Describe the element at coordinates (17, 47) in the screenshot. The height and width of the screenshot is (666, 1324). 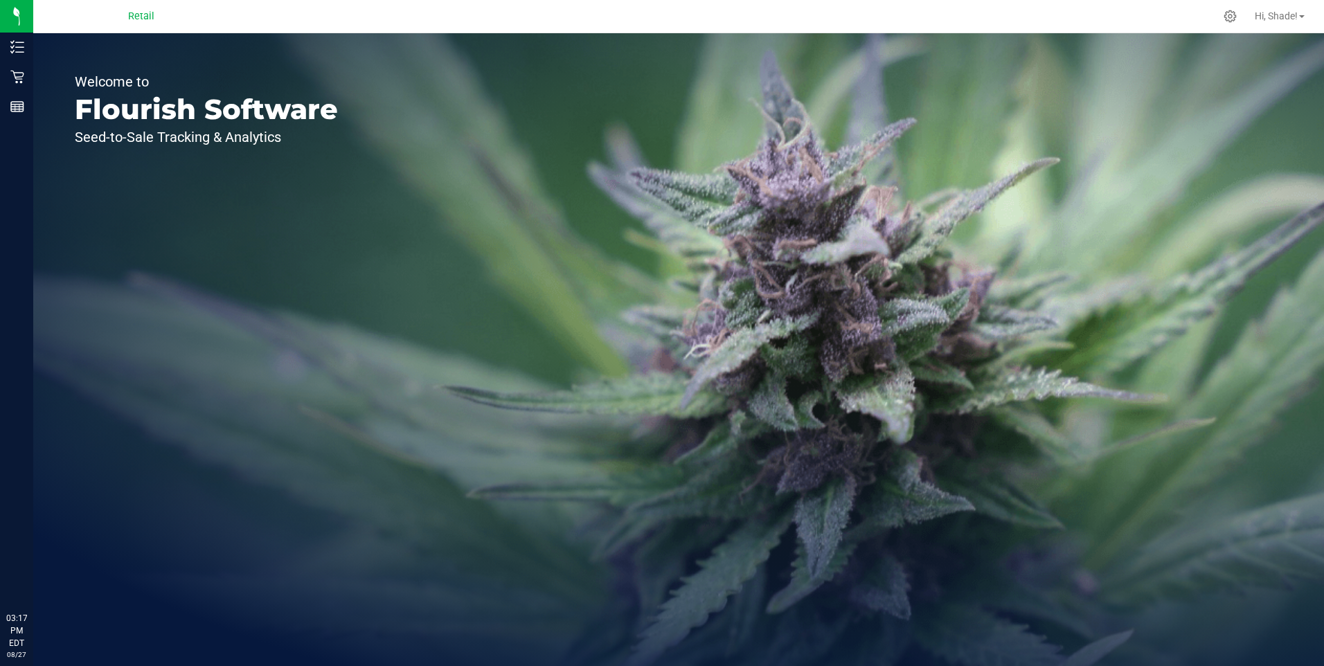
I see `inline-svg: Inventory` at that location.